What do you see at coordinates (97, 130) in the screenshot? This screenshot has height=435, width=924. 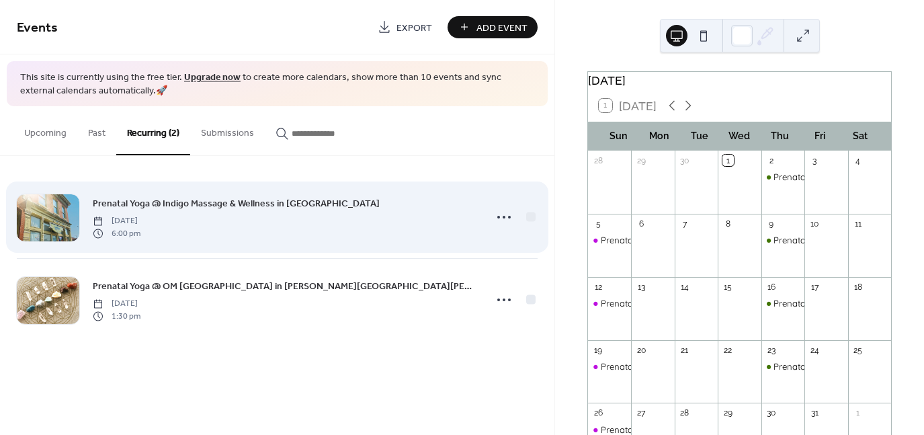 I see `button: Past` at bounding box center [97, 130].